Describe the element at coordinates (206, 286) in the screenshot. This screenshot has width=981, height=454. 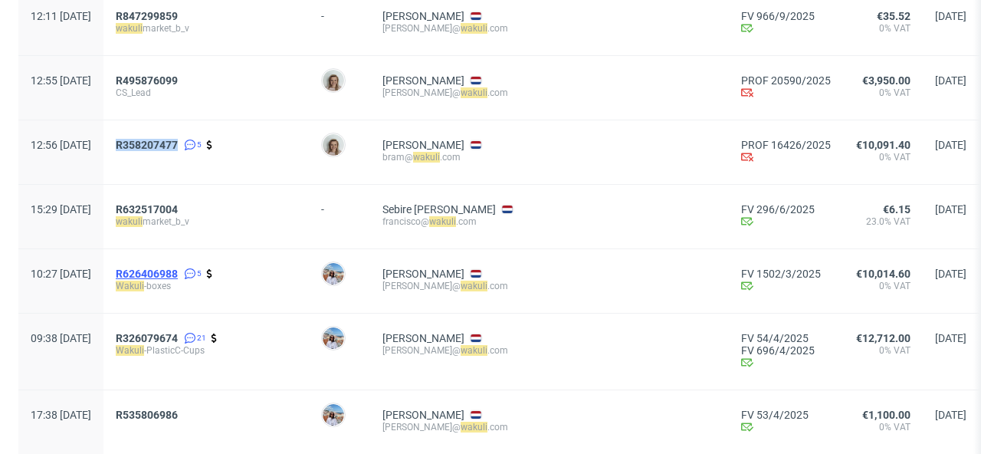
I see `span: -boxes` at that location.